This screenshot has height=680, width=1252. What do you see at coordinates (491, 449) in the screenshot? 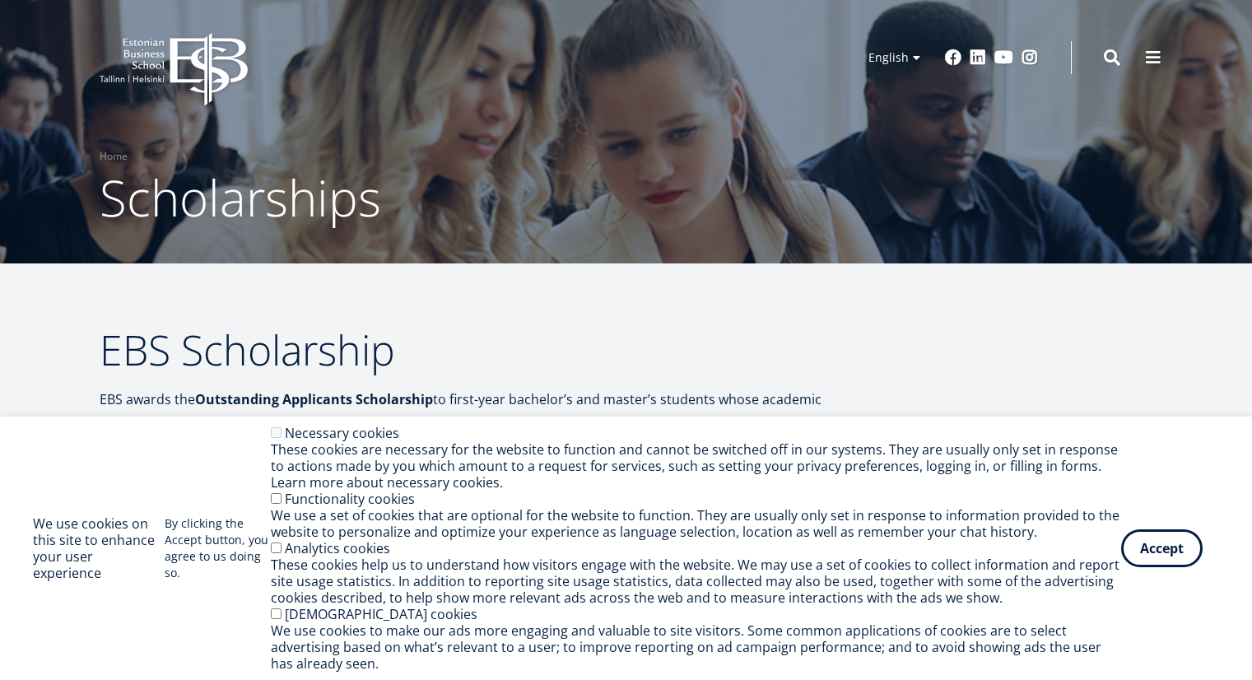
I see `p: EBS awards the to first-year bachelor’s and master’s students whose academic achievements, study ...` at bounding box center [491, 449].